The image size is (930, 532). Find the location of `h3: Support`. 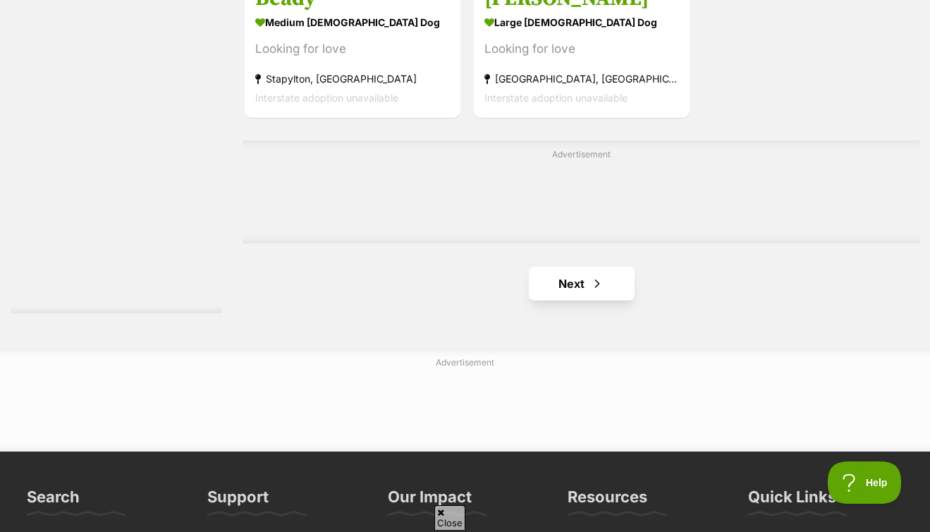

h3: Support is located at coordinates (238, 501).